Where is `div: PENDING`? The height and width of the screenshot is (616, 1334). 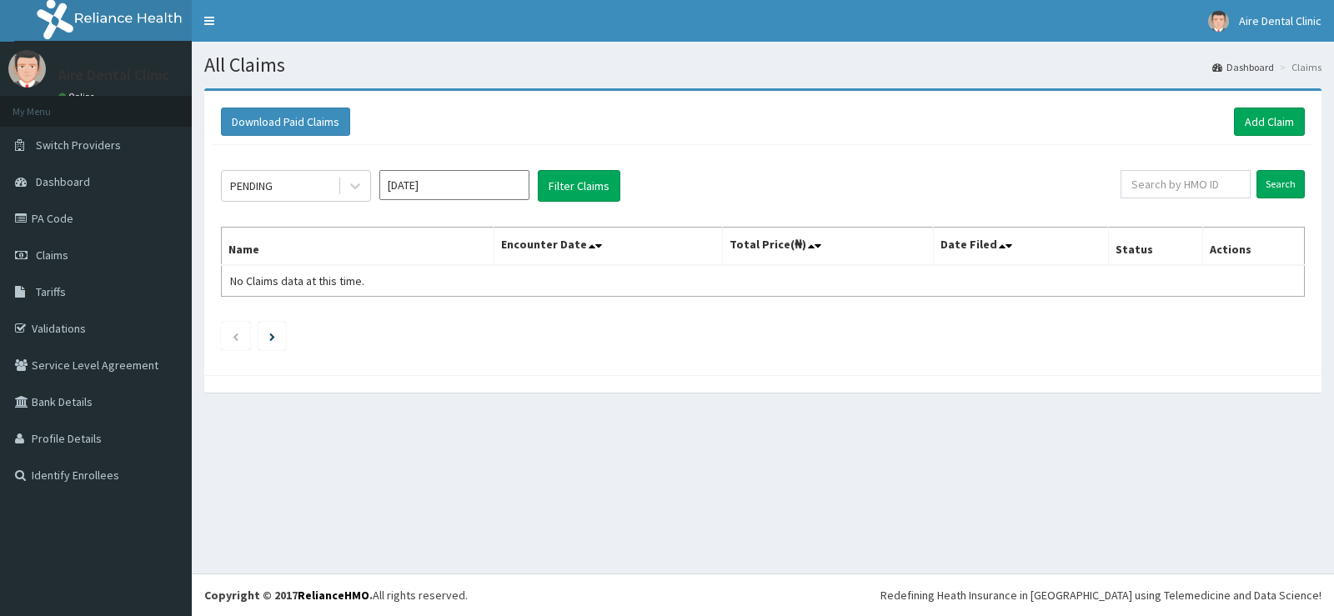 div: PENDING is located at coordinates (251, 186).